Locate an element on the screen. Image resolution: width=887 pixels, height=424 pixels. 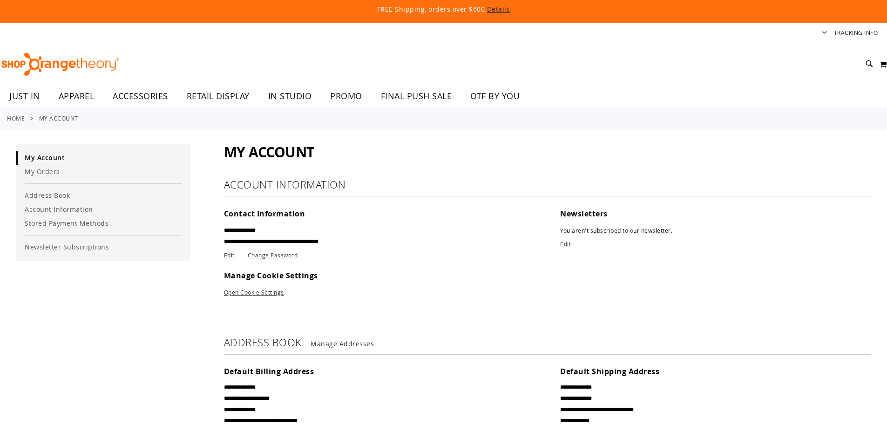
a: Open Cookie Settings is located at coordinates (254, 292).